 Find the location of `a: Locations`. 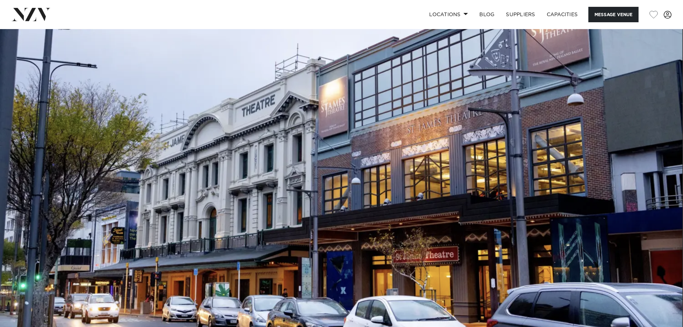

a: Locations is located at coordinates (449, 14).